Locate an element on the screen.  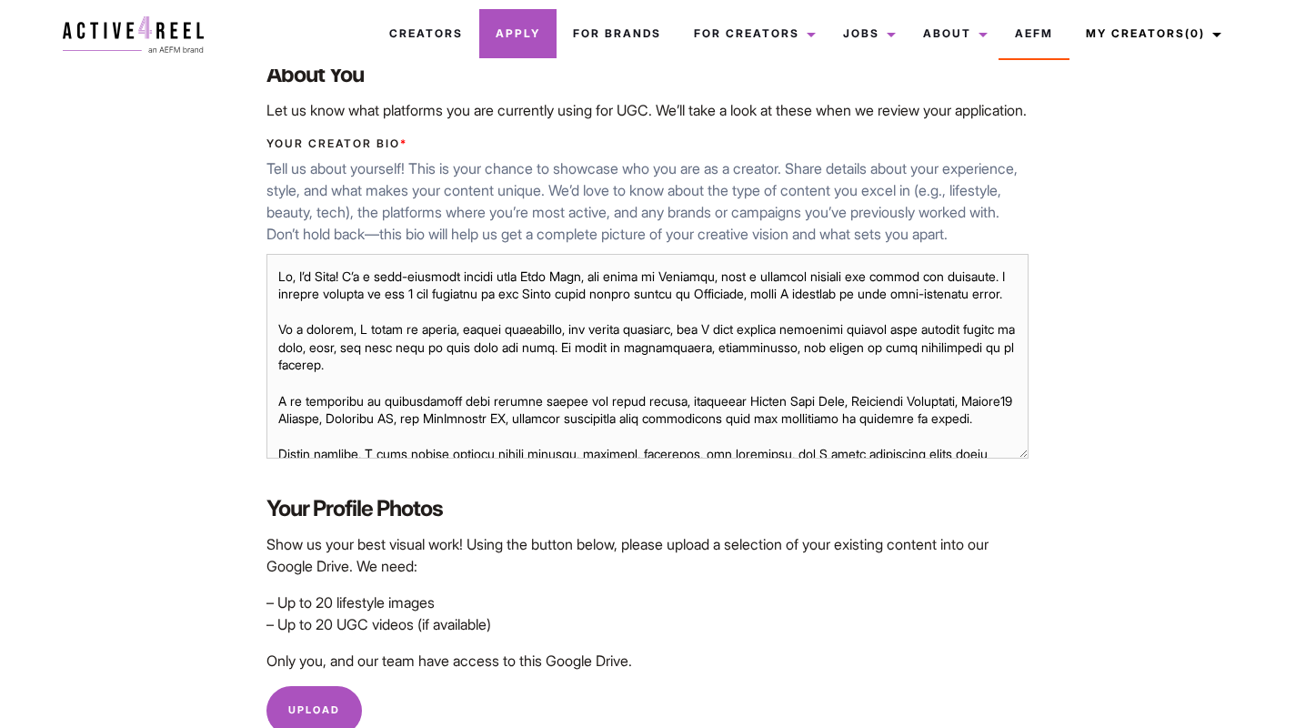
p: – Up to 20 lifestyle images – Up to 20 UGC videos (if available) is located at coordinates (647, 613).